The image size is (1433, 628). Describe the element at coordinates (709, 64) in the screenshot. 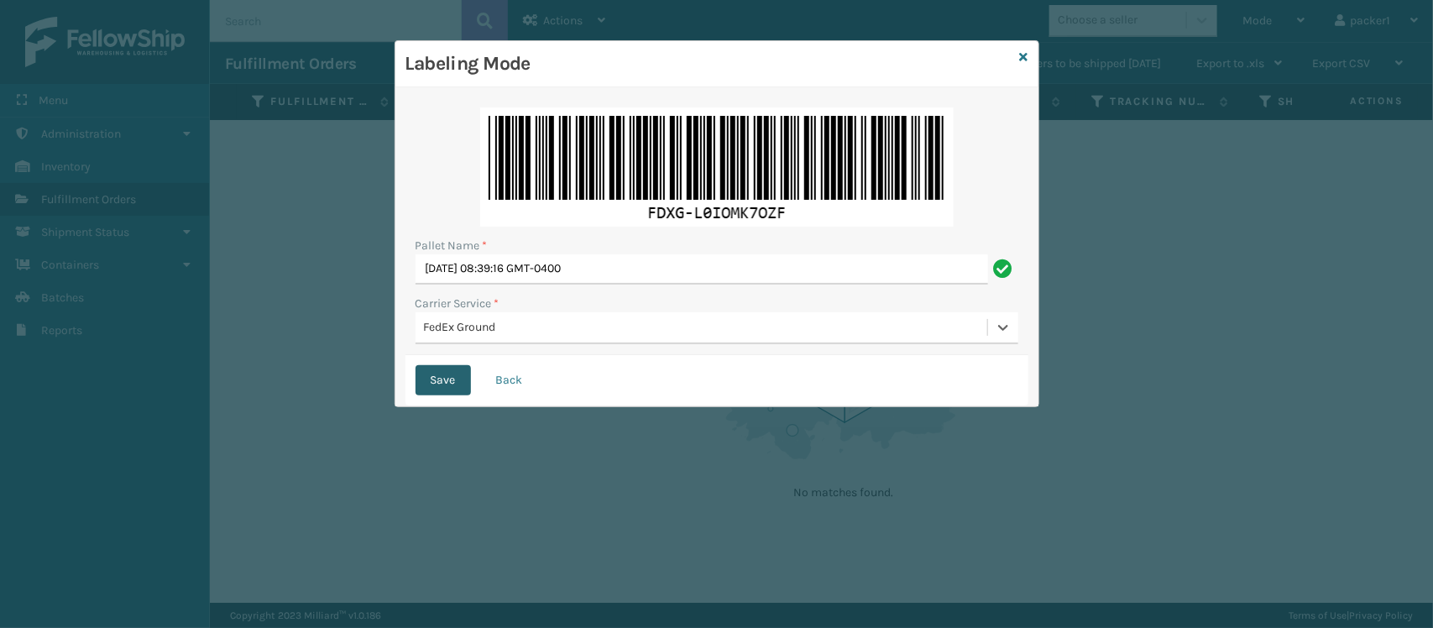

I see `h3: Labeling Mode` at that location.